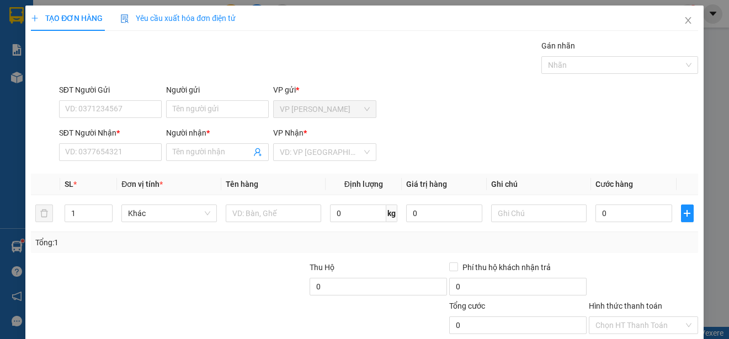 The height and width of the screenshot is (339, 729). What do you see at coordinates (288, 133) in the screenshot?
I see `span: VP Nhận` at bounding box center [288, 133].